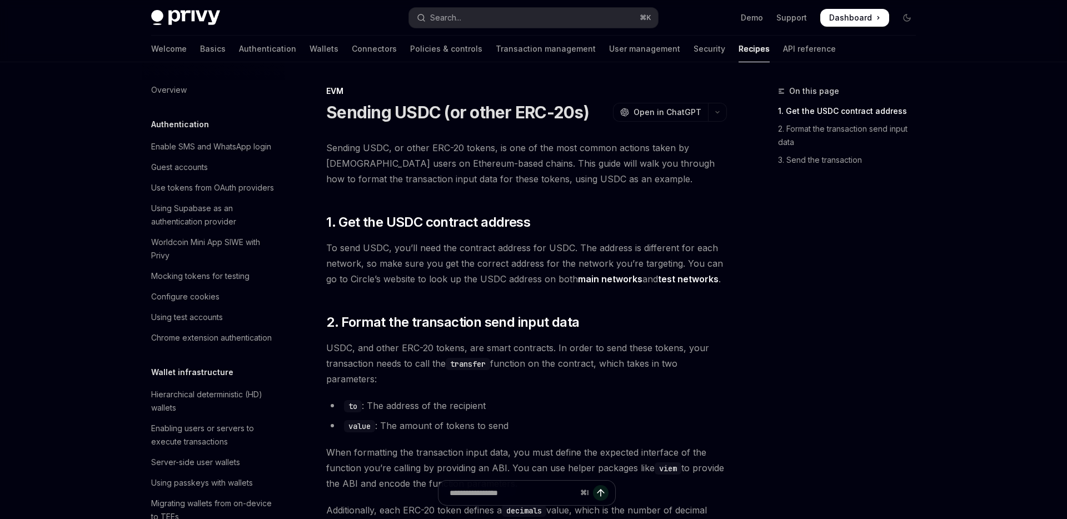 This screenshot has width=1067, height=519. I want to click on code: to, so click(353, 406).